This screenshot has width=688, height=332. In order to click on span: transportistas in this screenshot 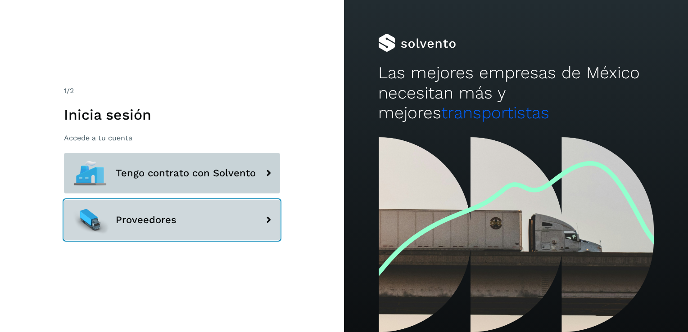, I will do `click(495, 113)`.